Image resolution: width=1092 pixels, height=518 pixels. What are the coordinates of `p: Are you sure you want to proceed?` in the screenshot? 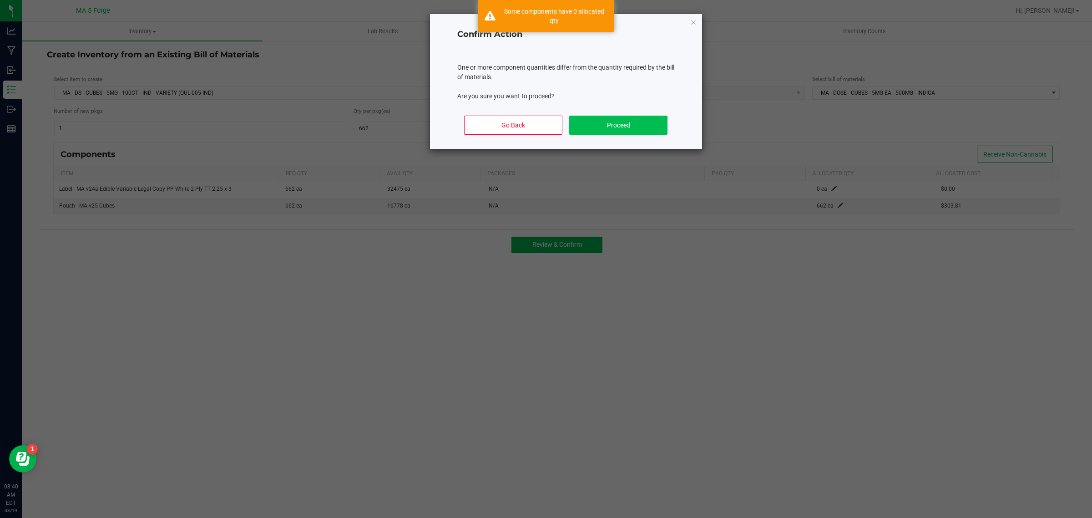 It's located at (566, 96).